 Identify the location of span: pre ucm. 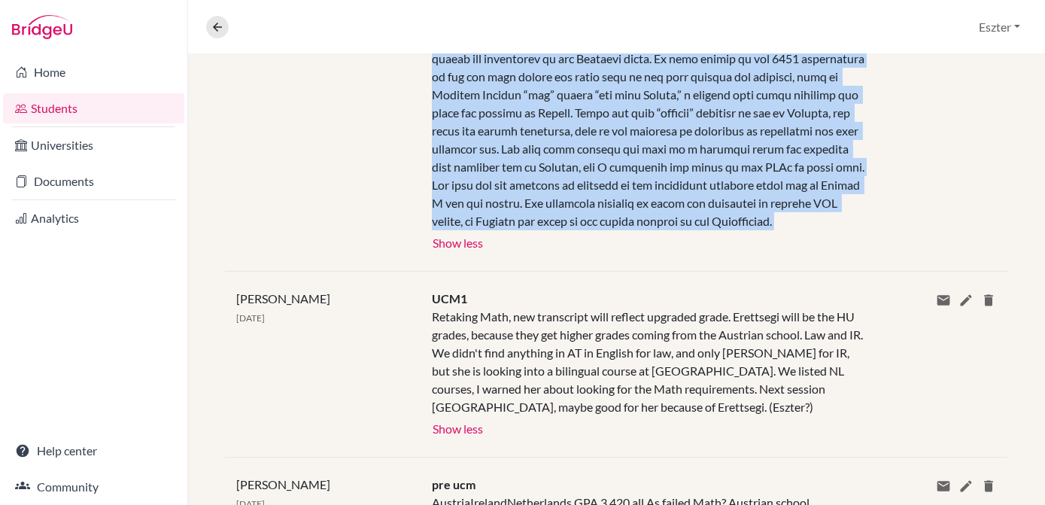
(454, 484).